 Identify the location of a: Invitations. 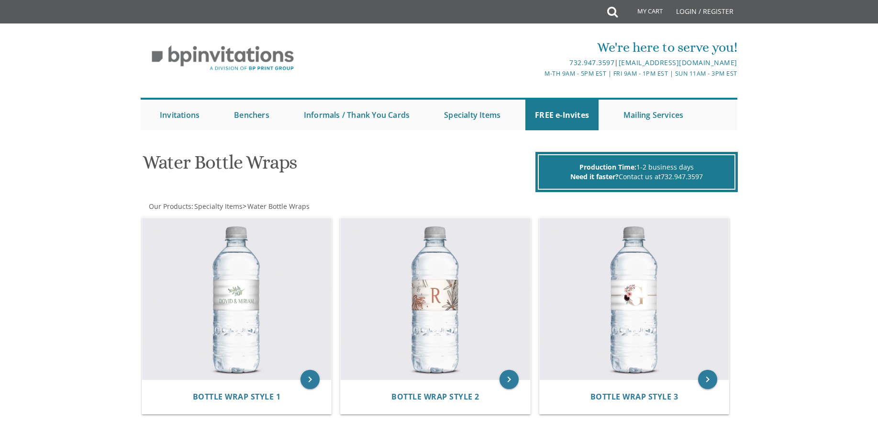
(179, 115).